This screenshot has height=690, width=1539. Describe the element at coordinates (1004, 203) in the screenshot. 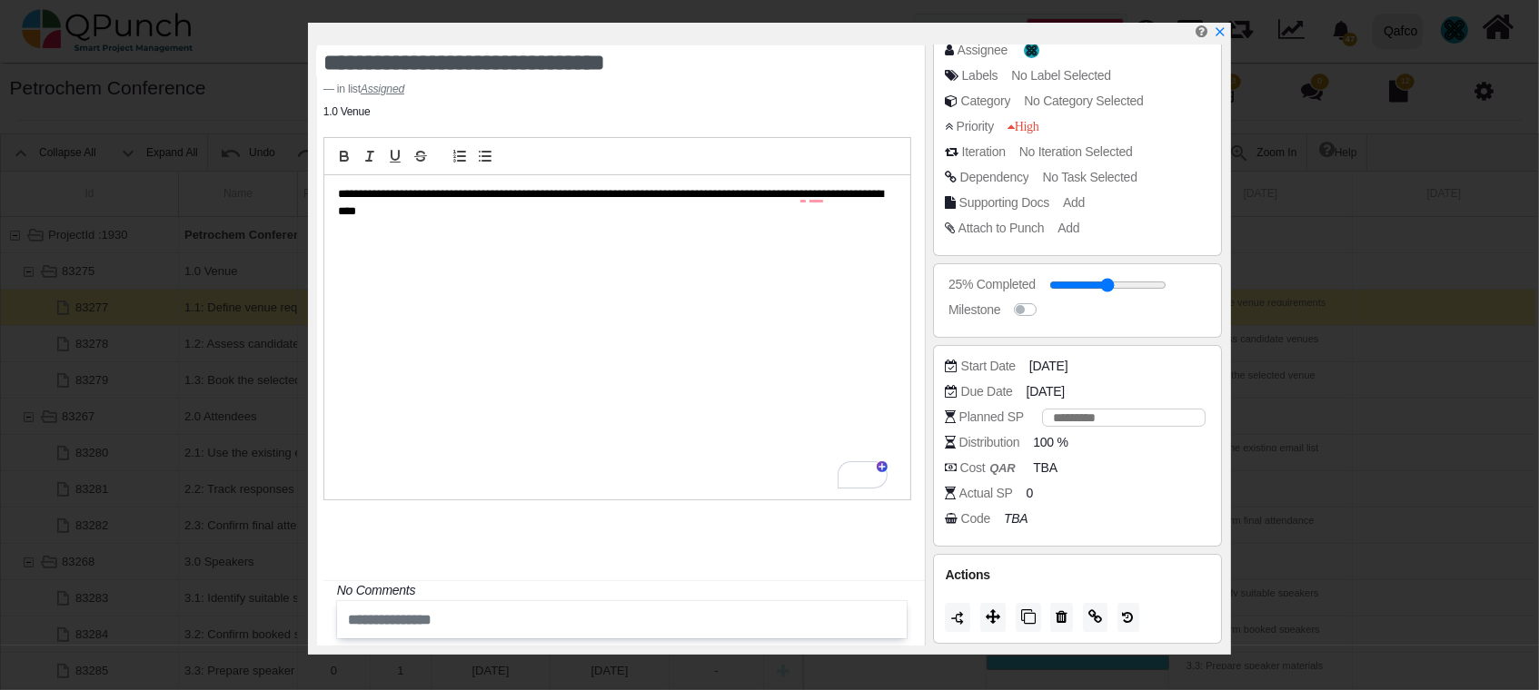

I see `div: Supporting Docs` at that location.